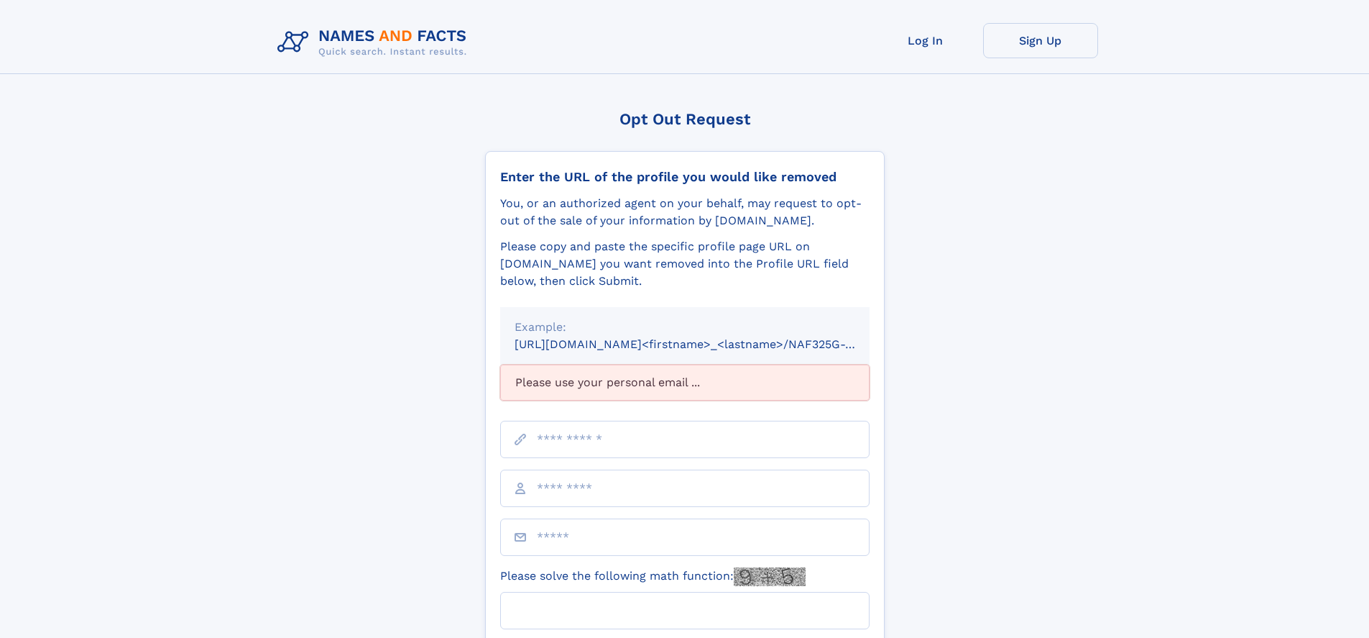 Image resolution: width=1369 pixels, height=638 pixels. I want to click on a: Log In, so click(926, 40).